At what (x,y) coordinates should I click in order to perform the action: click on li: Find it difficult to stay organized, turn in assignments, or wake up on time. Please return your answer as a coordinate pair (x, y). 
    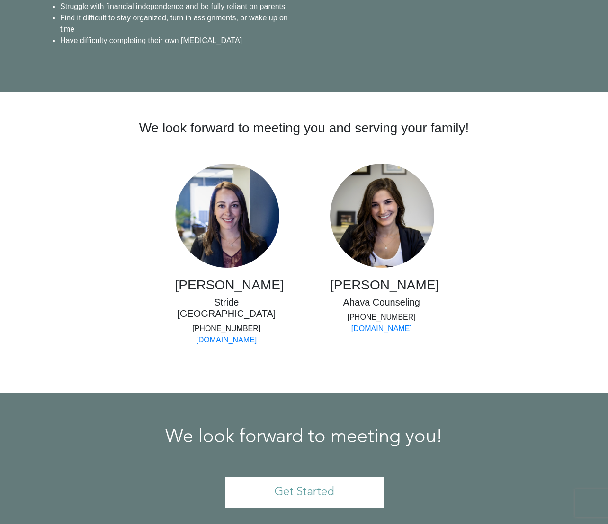
    Looking at the image, I should click on (178, 24).